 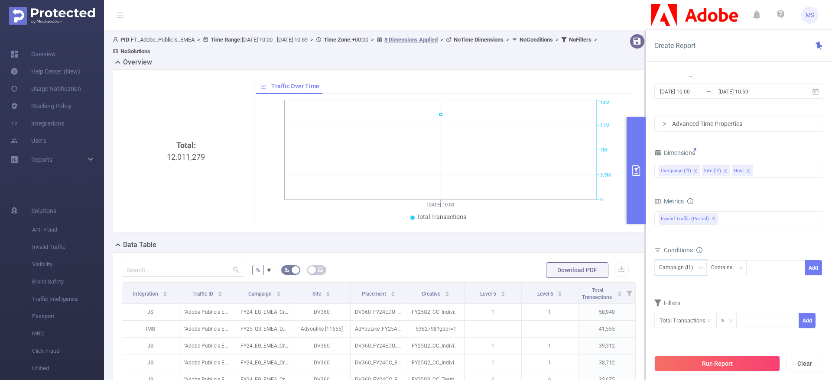 I want to click on b: Total:, so click(x=186, y=145).